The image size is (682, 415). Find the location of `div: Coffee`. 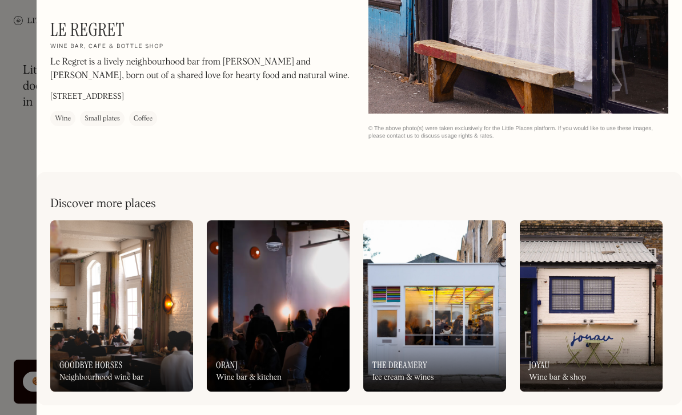

div: Coffee is located at coordinates (143, 119).